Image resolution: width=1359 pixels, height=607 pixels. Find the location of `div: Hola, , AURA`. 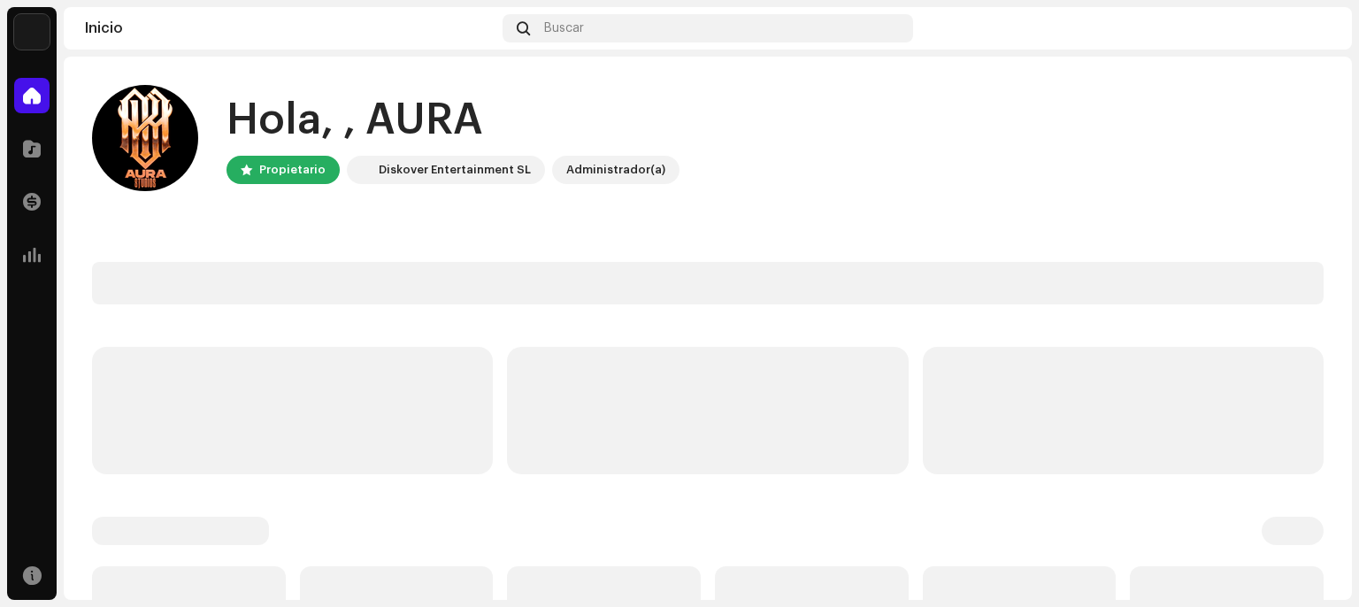

div: Hola, , AURA is located at coordinates (453, 120).